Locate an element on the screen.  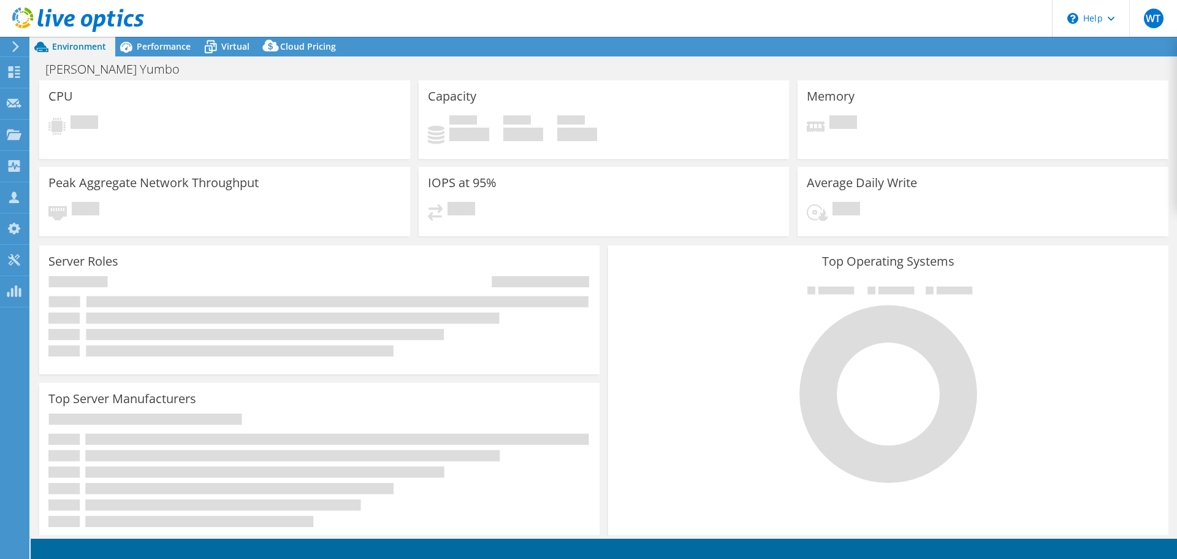
h3: CPU is located at coordinates (61, 96).